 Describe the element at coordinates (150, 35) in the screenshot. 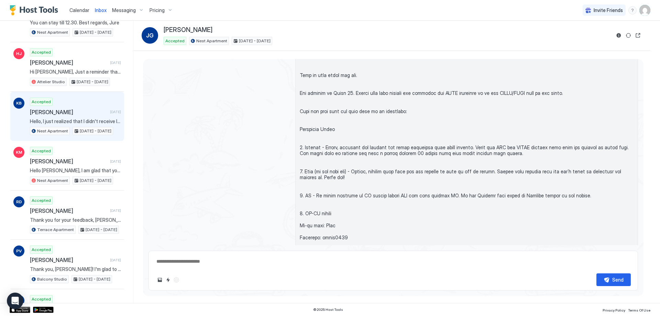

I see `span: JG` at that location.